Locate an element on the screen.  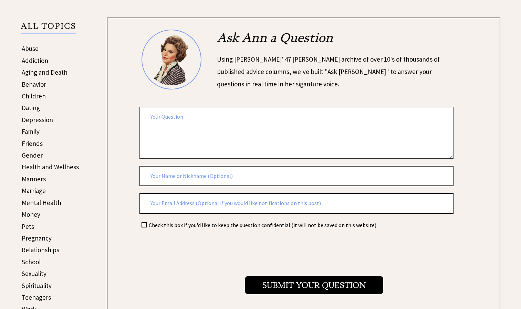
a: Money is located at coordinates (31, 215).